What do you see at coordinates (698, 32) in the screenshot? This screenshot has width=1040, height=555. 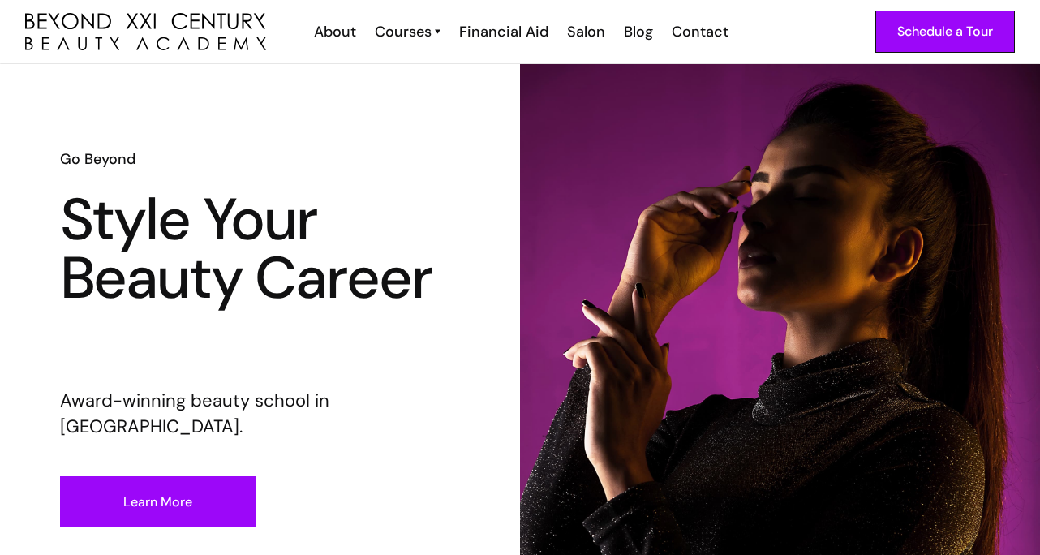 I see `a: Contact` at bounding box center [698, 32].